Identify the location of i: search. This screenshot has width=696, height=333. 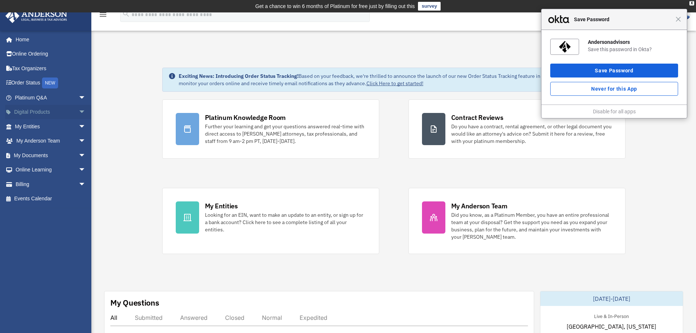
(126, 14).